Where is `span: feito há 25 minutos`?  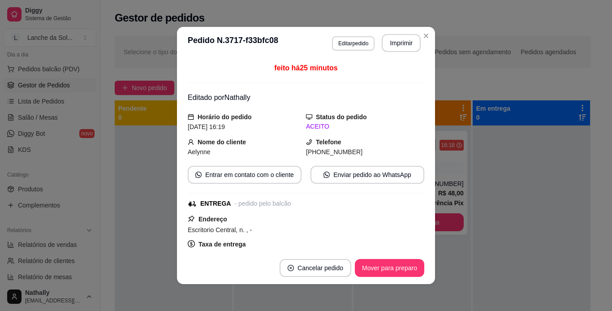 span: feito há 25 minutos is located at coordinates (306, 68).